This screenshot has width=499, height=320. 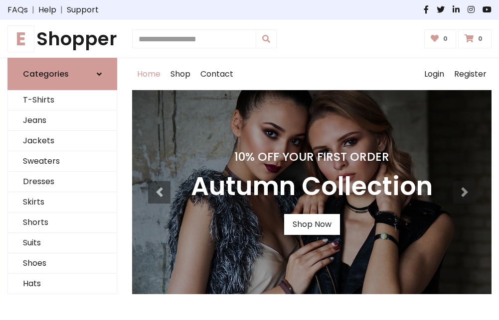 What do you see at coordinates (83, 10) in the screenshot?
I see `a: Support` at bounding box center [83, 10].